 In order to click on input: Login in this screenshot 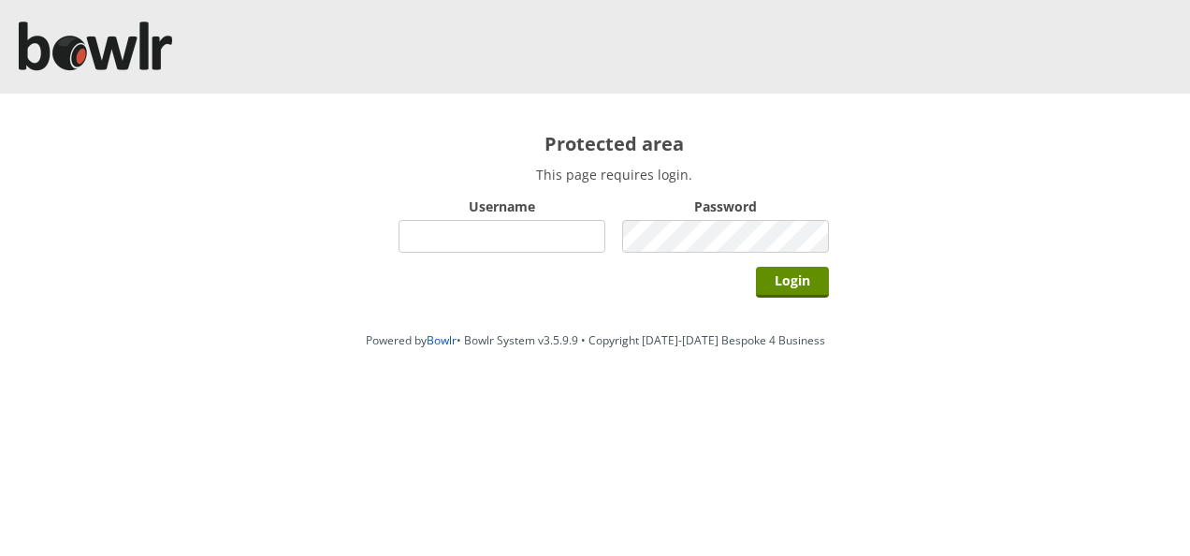, I will do `click(793, 282)`.